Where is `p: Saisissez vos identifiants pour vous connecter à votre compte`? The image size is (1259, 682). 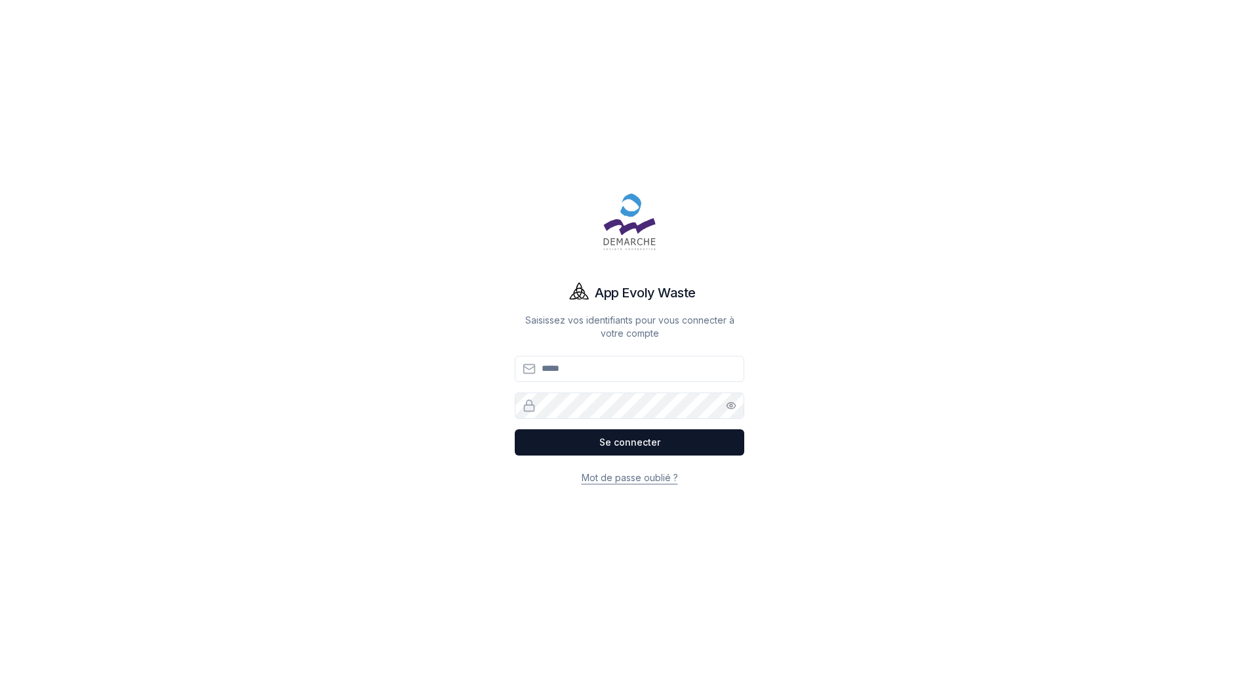
p: Saisissez vos identifiants pour vous connecter à votre compte is located at coordinates (630, 327).